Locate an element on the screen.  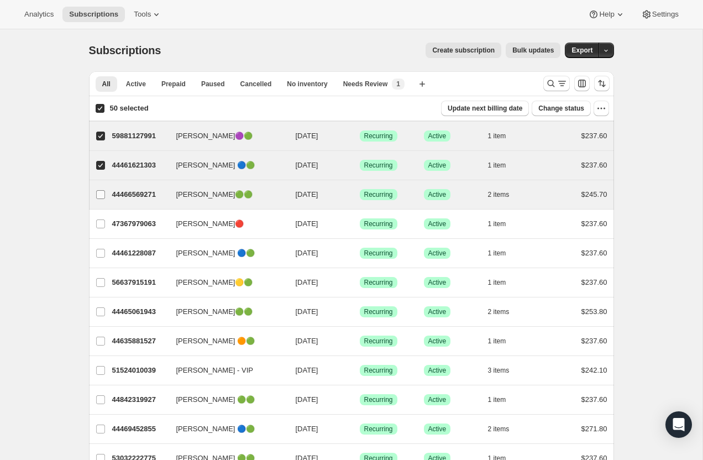
span: Help is located at coordinates (606, 14).